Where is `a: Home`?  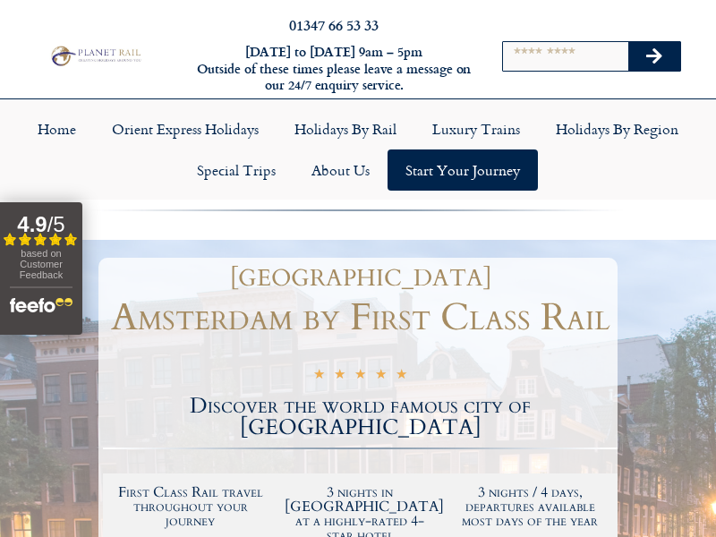
a: Home is located at coordinates (56, 129).